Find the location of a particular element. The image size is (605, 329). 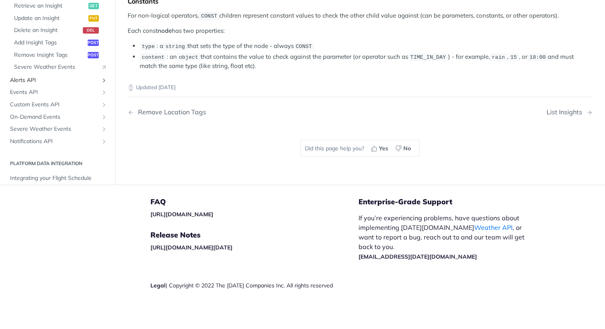

span: TIME_IN_DAY is located at coordinates (428, 57).